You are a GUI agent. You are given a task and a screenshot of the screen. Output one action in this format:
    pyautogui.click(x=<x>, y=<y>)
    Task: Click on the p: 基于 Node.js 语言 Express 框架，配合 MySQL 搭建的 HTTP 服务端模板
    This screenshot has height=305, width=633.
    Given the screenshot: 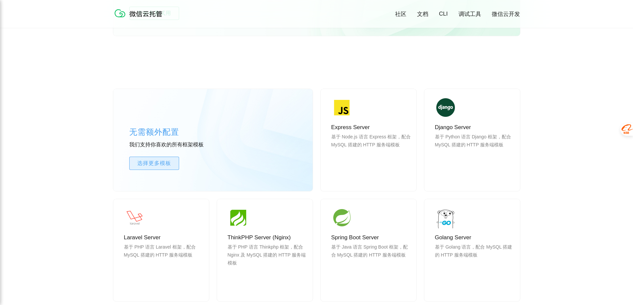 What is the action you would take?
    pyautogui.click(x=371, y=149)
    